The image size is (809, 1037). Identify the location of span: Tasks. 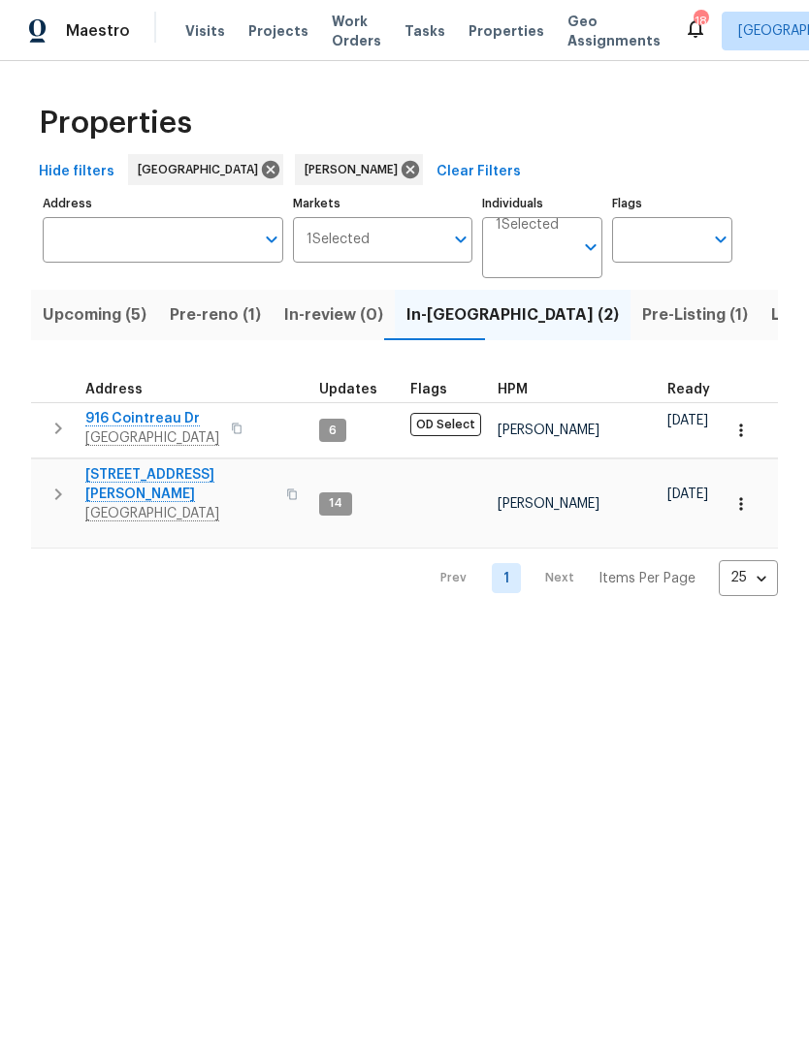
(425, 31).